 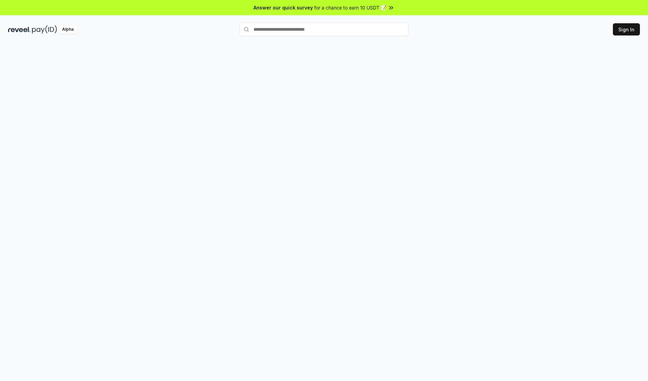 What do you see at coordinates (283, 7) in the screenshot?
I see `span: Answer our quick survey` at bounding box center [283, 7].